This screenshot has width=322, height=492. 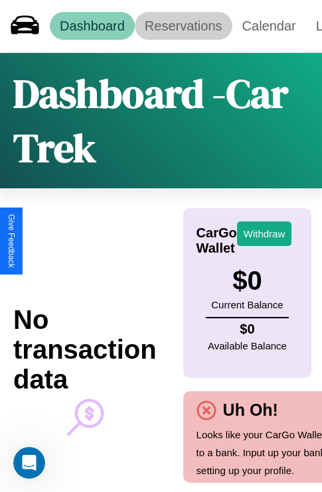 What do you see at coordinates (183, 26) in the screenshot?
I see `a: Reservations` at bounding box center [183, 26].